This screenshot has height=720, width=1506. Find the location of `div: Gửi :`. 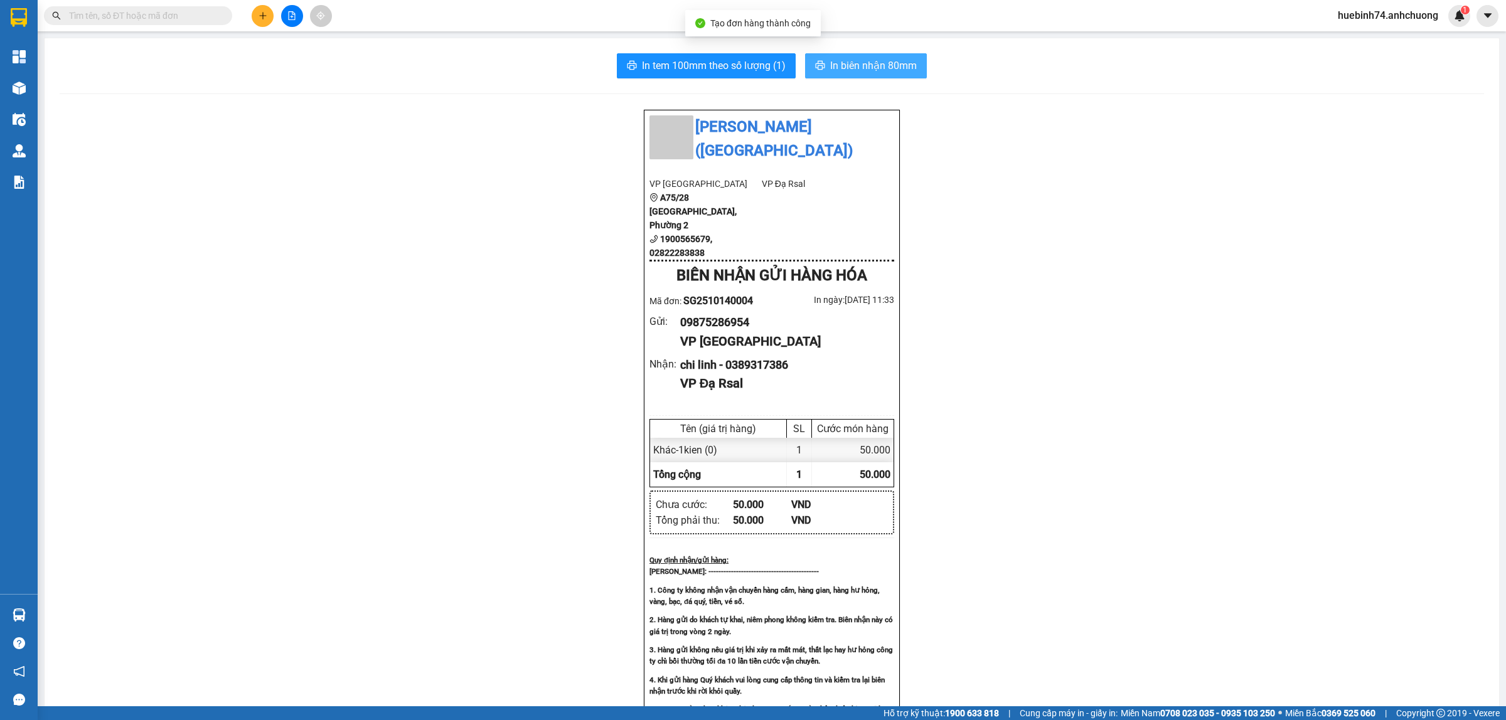

div: Gửi : is located at coordinates (664, 321).